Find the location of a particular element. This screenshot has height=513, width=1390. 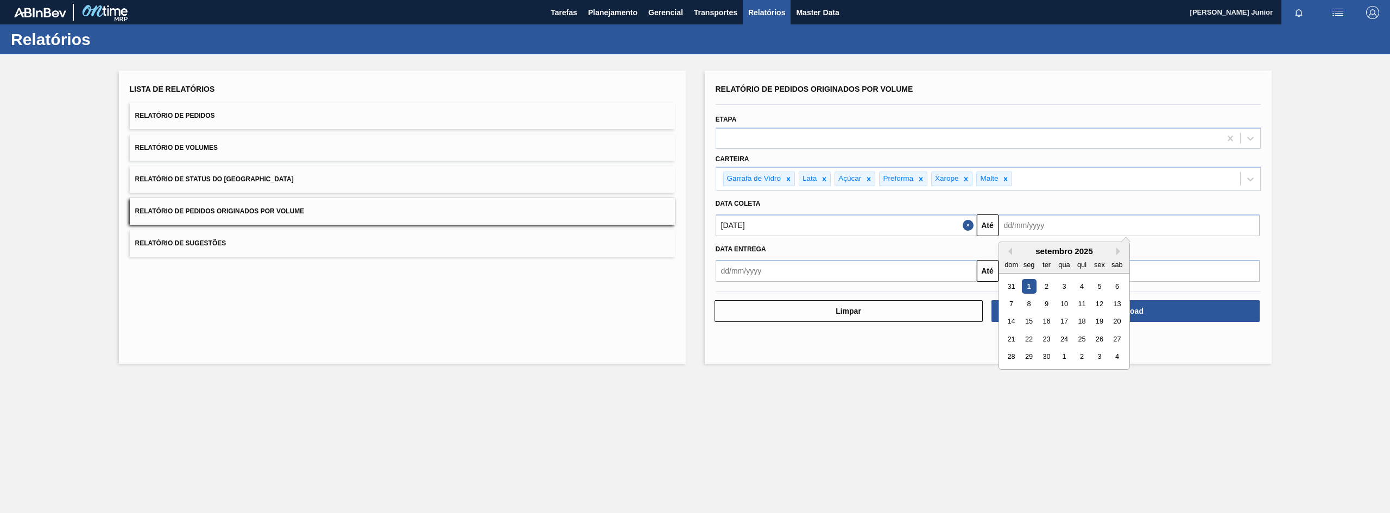

div: seg is located at coordinates (1029, 264).